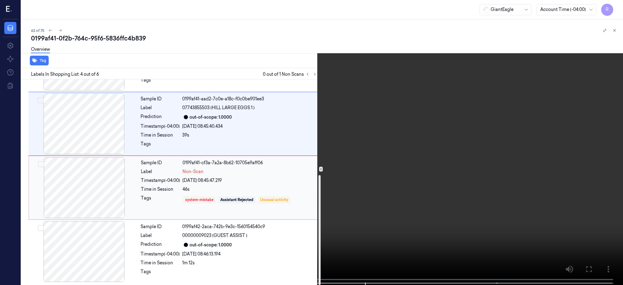 Image resolution: width=623 pixels, height=285 pixels. Describe the element at coordinates (218, 108) in the screenshot. I see `span: 07743855503 (HILL LARGE EGGS 1 )` at that location.